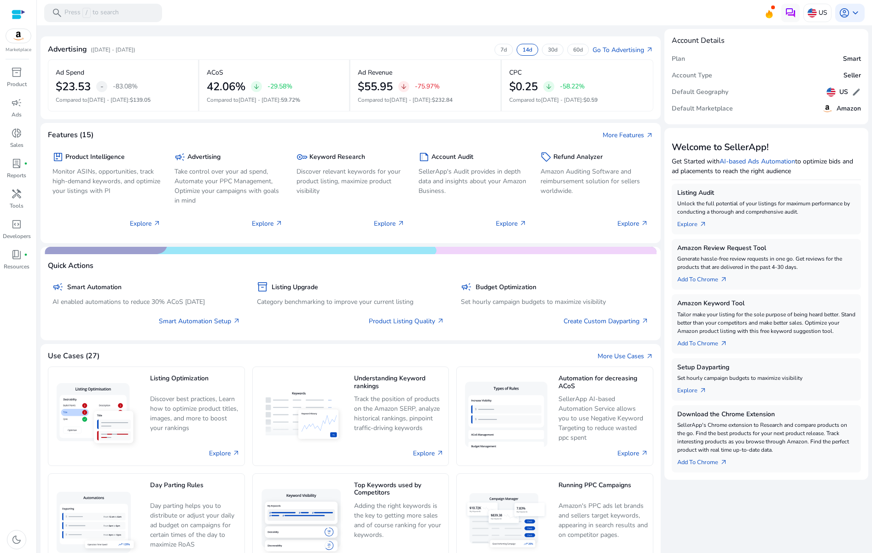 This screenshot has width=872, height=553. Describe the element at coordinates (70, 72) in the screenshot. I see `p: Ad Spend` at that location.